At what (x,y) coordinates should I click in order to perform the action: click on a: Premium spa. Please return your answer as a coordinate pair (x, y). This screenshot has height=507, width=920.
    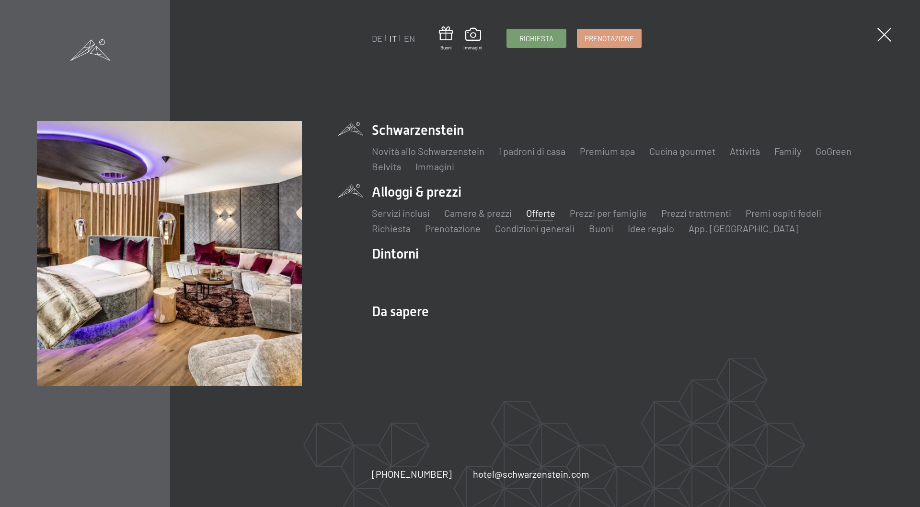
    Looking at the image, I should click on (607, 151).